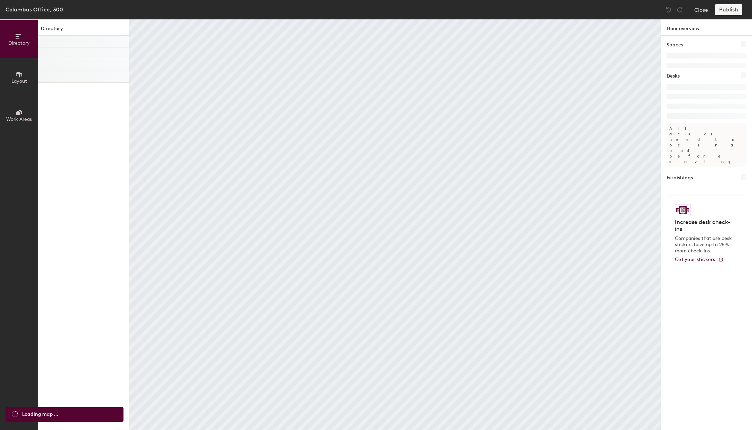  What do you see at coordinates (83, 30) in the screenshot?
I see `h1: Directory` at bounding box center [83, 30].